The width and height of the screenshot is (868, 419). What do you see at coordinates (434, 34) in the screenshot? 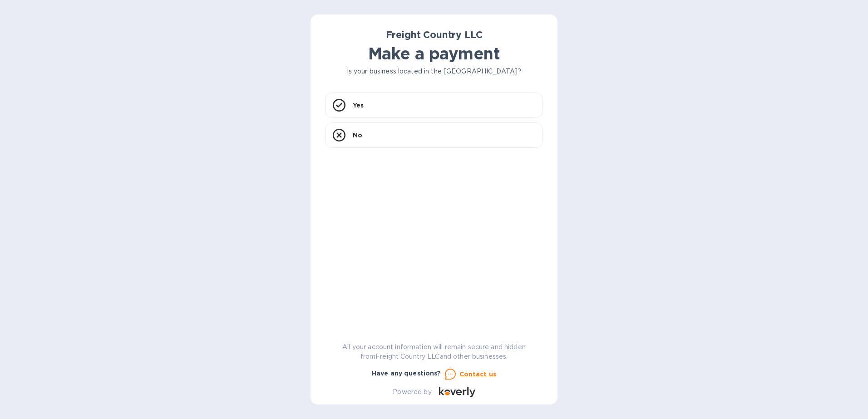
I see `b: Freight Country LLC` at bounding box center [434, 34].